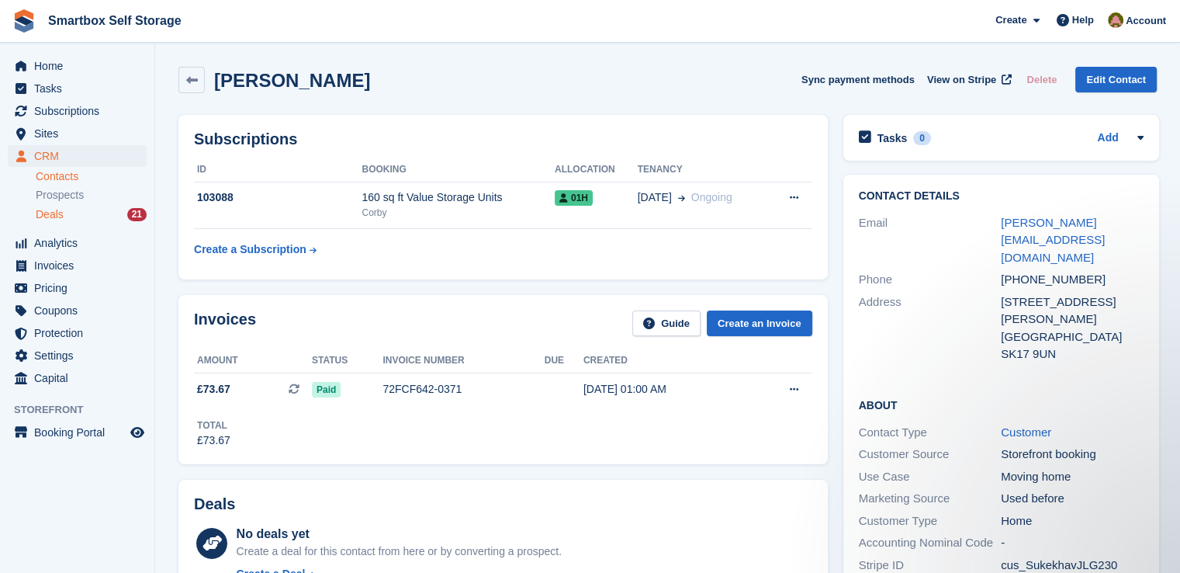  What do you see at coordinates (1116, 79) in the screenshot?
I see `a: Edit Contact` at bounding box center [1116, 79].